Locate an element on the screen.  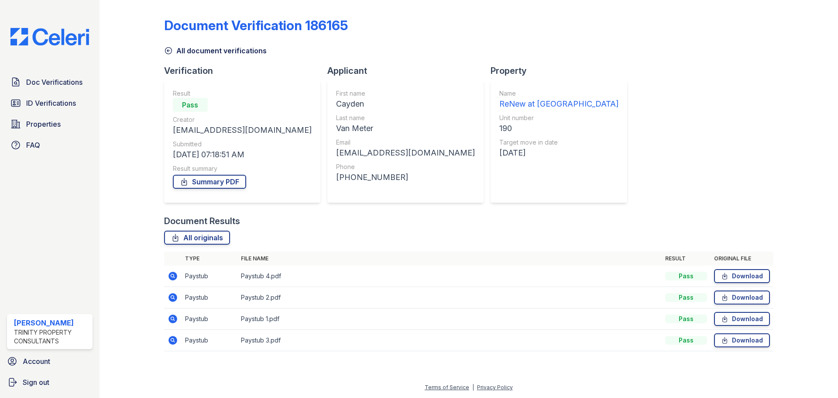
td: Paystub 1.pdf is located at coordinates (450, 319).